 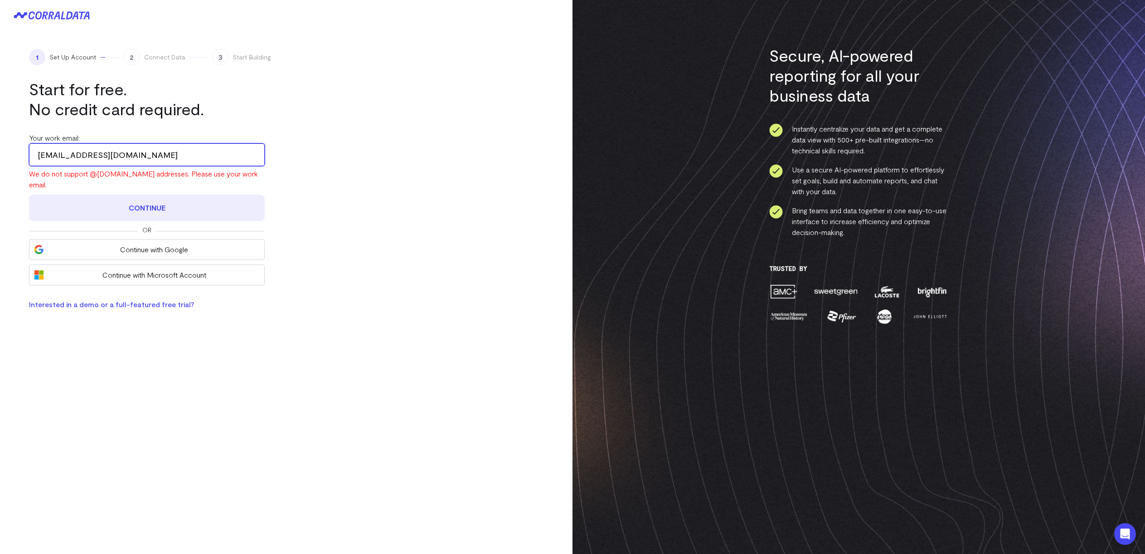 What do you see at coordinates (859, 140) in the screenshot?
I see `li: Instantly centralize your data and get a complete data view with 500+ pre-built integrations—no t...` at bounding box center [859, 140].